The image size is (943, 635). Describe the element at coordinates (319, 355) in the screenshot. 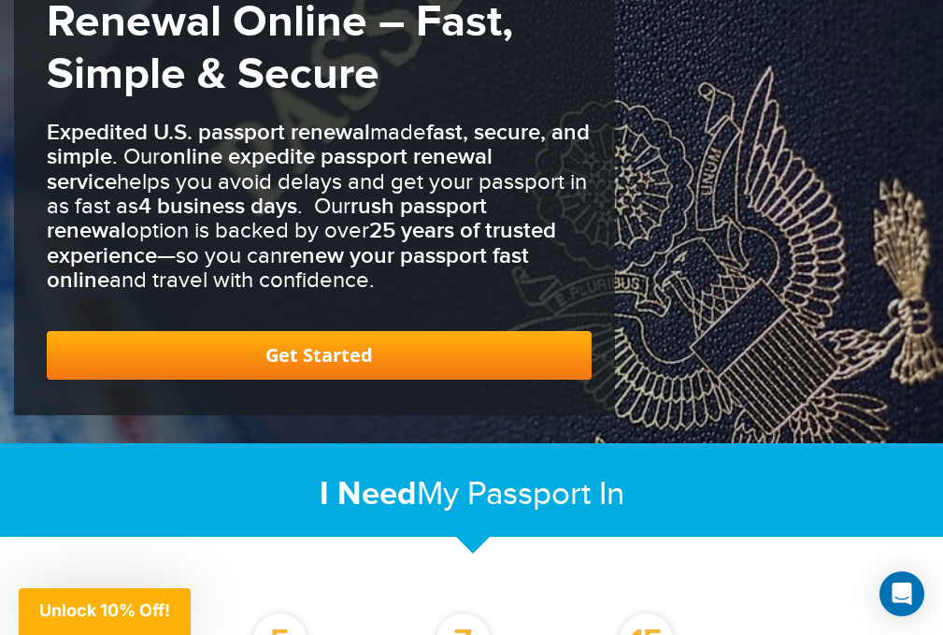

I see `a: Get Started` at that location.